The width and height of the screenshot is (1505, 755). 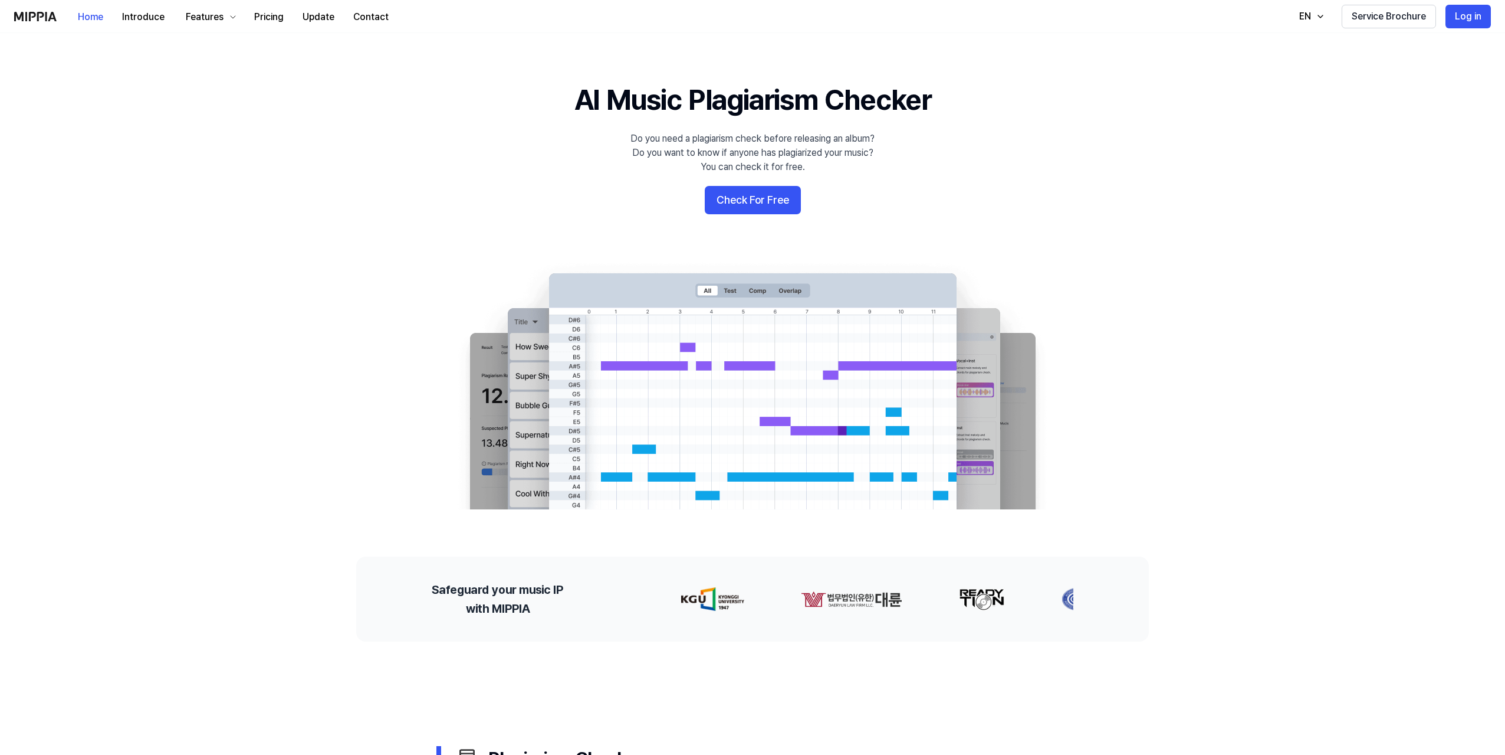 I want to click on a: Home, so click(x=90, y=17).